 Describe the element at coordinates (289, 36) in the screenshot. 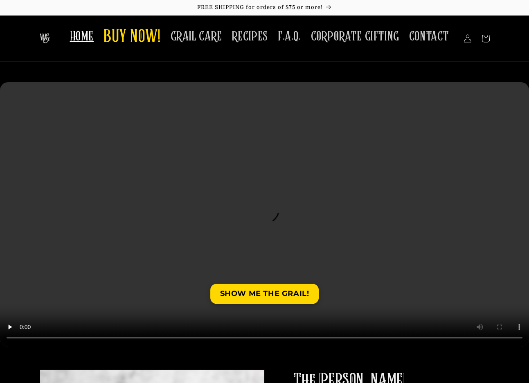

I see `span: F.A.Q.` at that location.